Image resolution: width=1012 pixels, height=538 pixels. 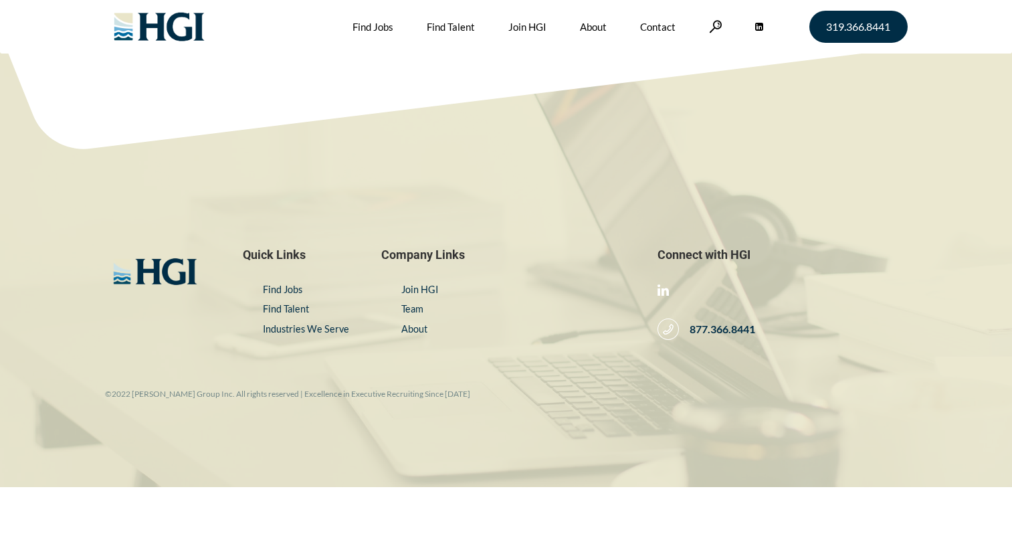 What do you see at coordinates (286, 308) in the screenshot?
I see `a: Find Talent` at bounding box center [286, 308].